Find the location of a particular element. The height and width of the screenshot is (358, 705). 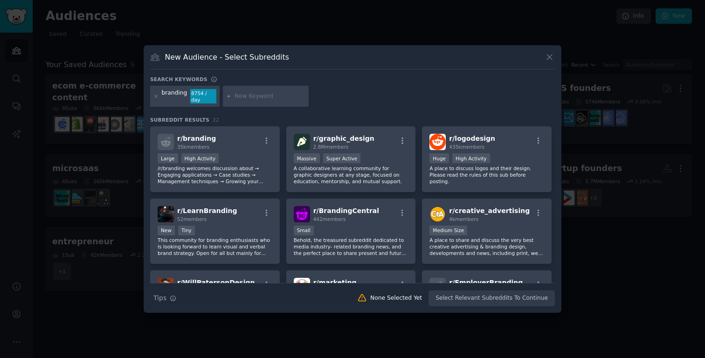

span: 22 is located at coordinates (216, 120).